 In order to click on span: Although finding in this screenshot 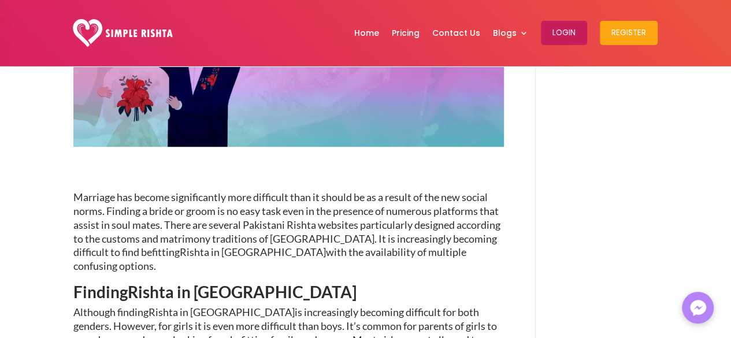, I will do `click(111, 312)`.